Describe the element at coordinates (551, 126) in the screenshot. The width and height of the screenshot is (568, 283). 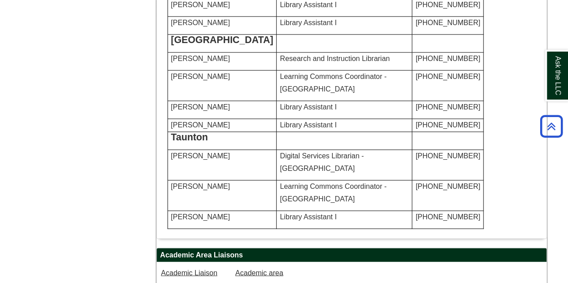
I see `a: Back to Top` at that location.